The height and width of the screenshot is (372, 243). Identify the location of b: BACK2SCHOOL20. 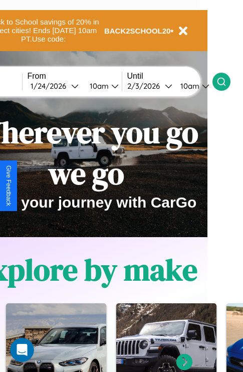
(137, 31).